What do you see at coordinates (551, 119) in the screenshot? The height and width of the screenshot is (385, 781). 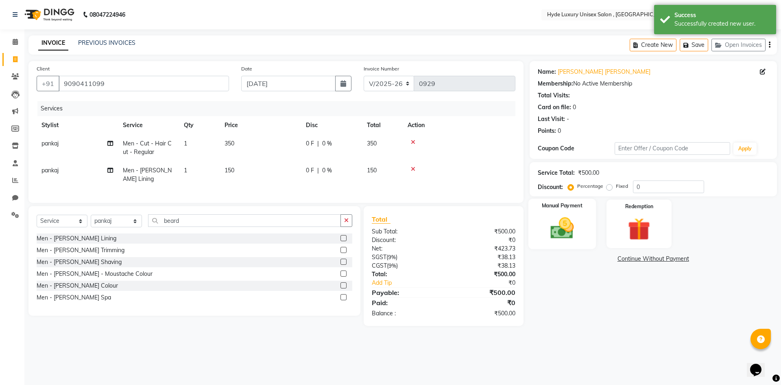 I see `div: Last Visit:` at bounding box center [551, 119].